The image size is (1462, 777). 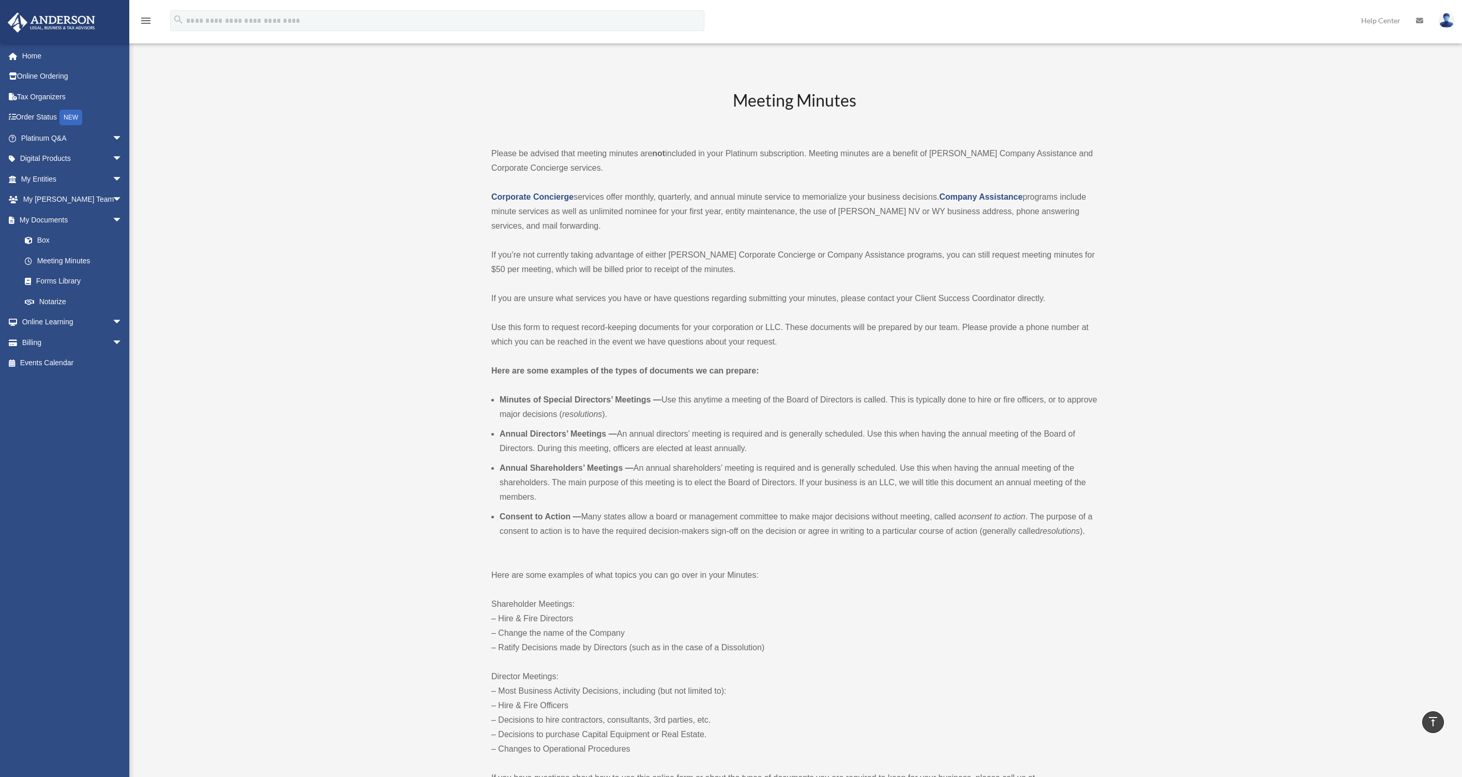 I want to click on img: Anderson Advisors Platinum Portal, so click(x=51, y=22).